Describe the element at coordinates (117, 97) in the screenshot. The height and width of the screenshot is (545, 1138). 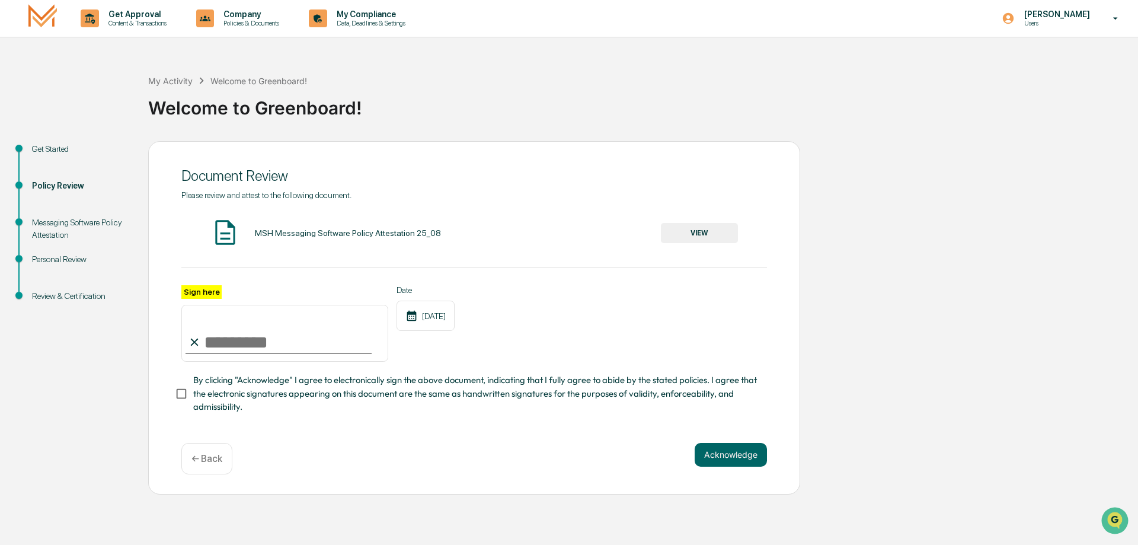
I see `div: Start new chat` at that location.